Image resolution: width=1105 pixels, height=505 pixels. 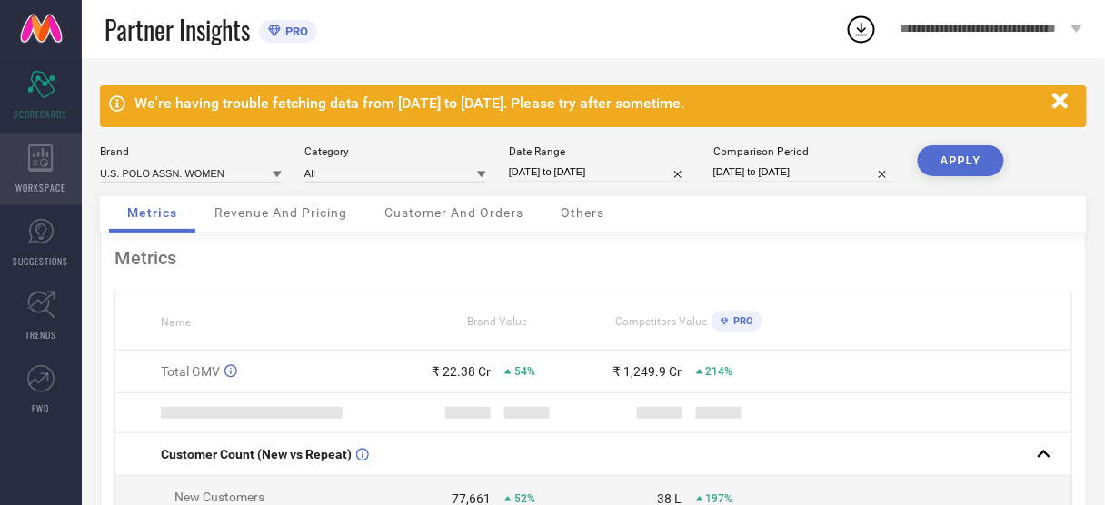 I want to click on button: APPLY, so click(x=961, y=161).